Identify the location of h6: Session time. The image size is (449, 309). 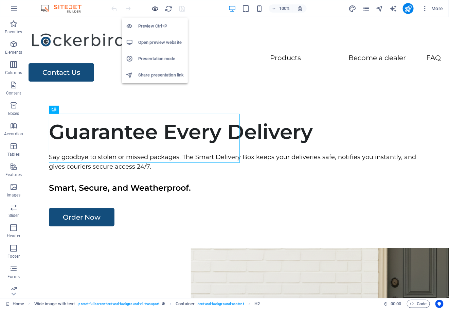
(393, 304).